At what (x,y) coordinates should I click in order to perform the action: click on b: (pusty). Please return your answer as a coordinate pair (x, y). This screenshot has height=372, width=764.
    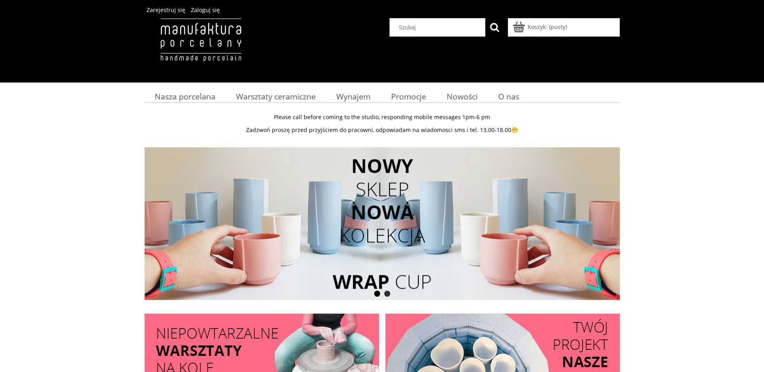
    Looking at the image, I should click on (558, 27).